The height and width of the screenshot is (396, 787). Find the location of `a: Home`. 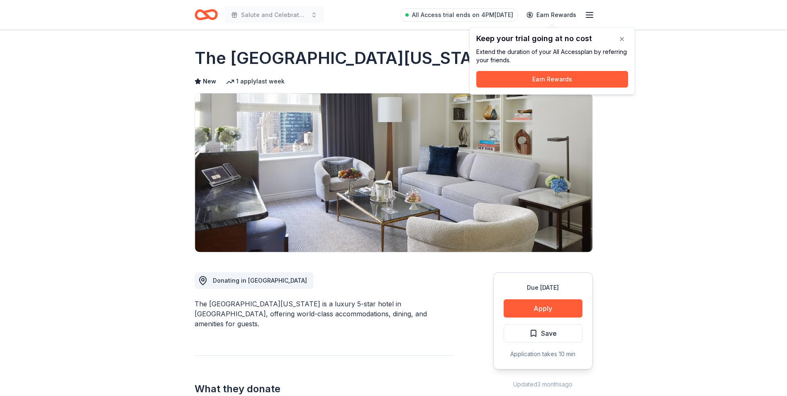

a: Home is located at coordinates (206, 15).